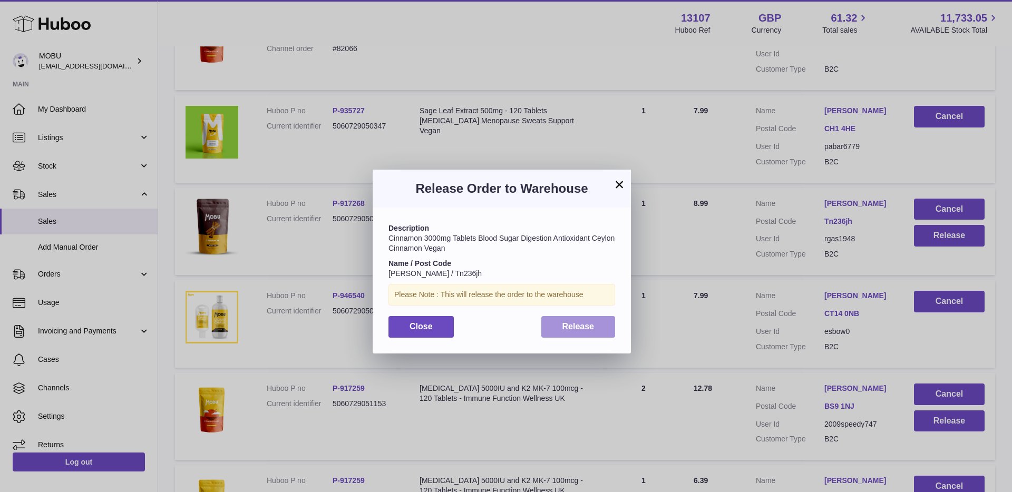 Image resolution: width=1012 pixels, height=492 pixels. I want to click on button: Close, so click(421, 327).